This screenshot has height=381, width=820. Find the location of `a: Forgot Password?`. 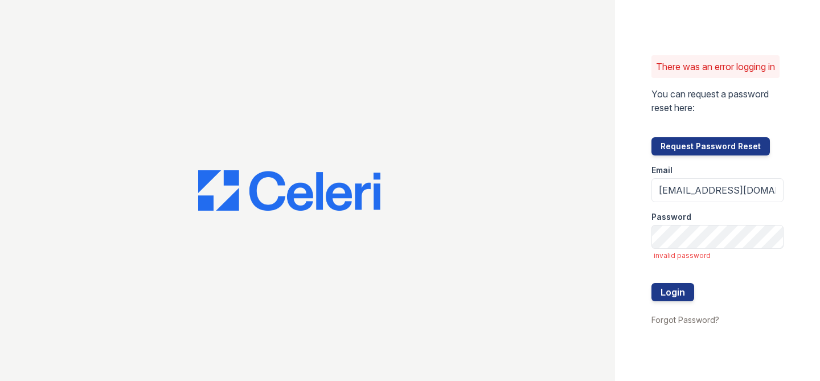

a: Forgot Password? is located at coordinates (685, 320).